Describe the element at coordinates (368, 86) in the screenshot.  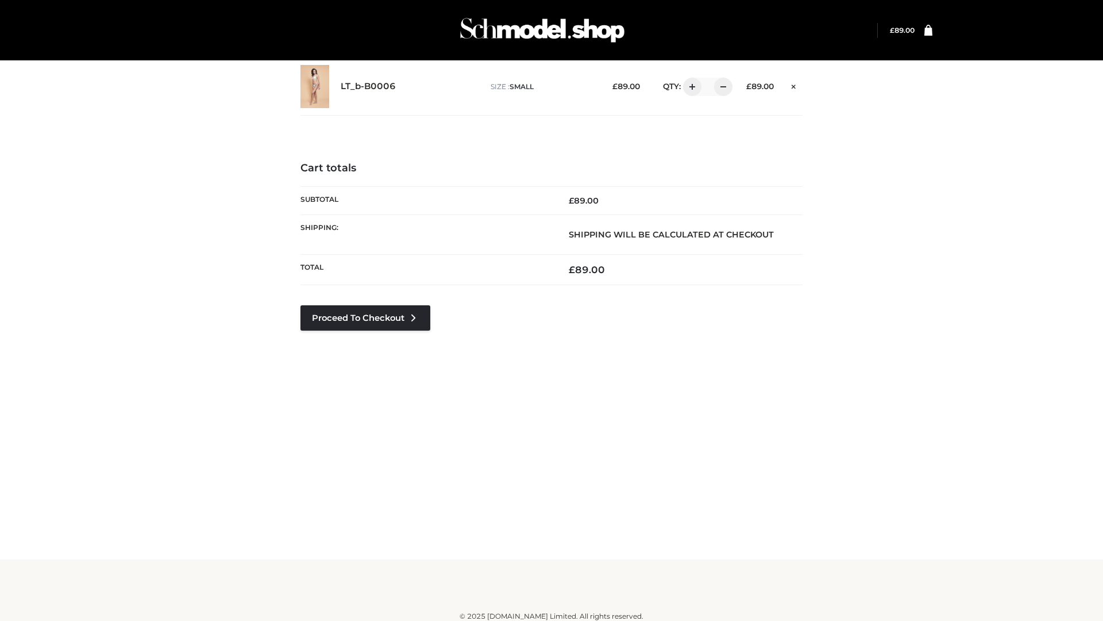
I see `a: LT_b-B0006` at that location.